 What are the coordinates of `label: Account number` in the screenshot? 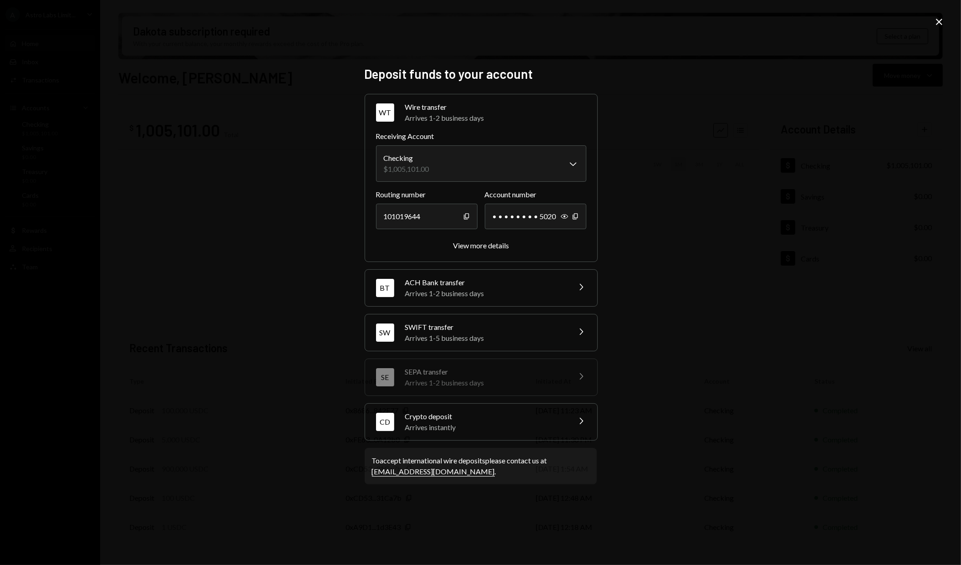 It's located at (536, 194).